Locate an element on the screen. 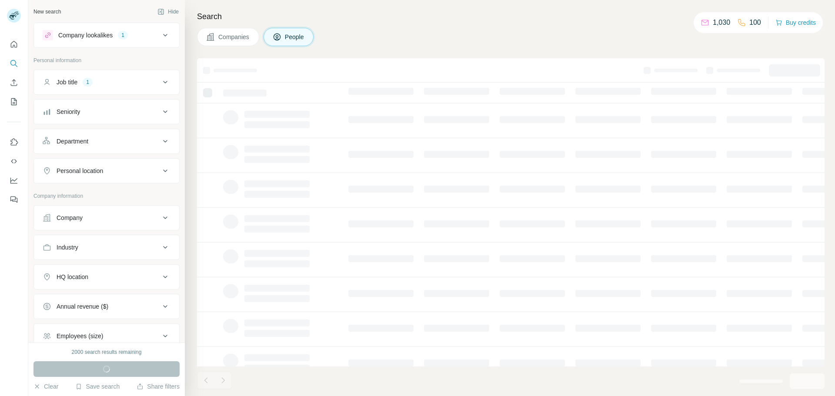  span: Companies is located at coordinates (234, 37).